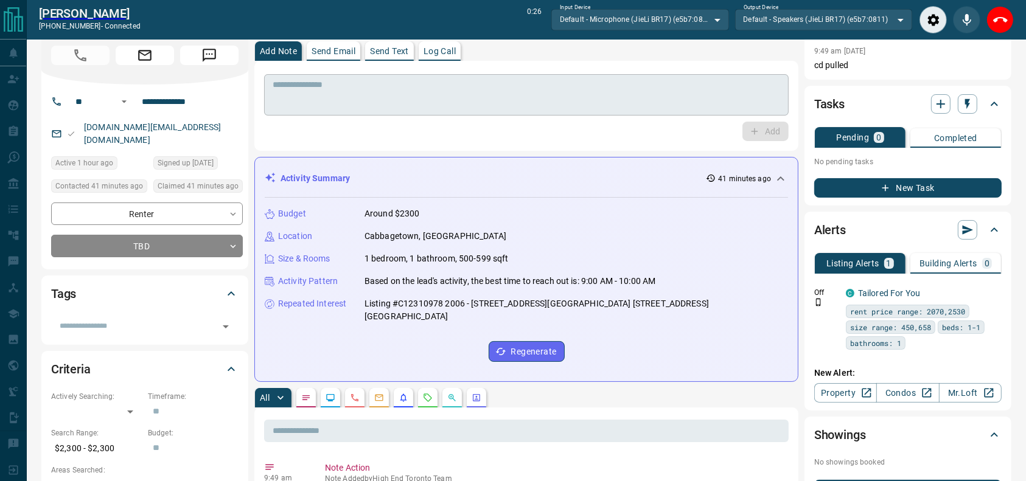 This screenshot has height=481, width=1026. Describe the element at coordinates (761, 7) in the screenshot. I see `label: Output Device` at that location.